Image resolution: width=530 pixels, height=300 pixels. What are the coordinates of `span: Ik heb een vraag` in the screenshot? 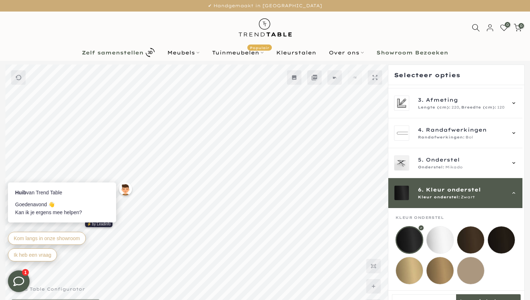 It's located at (32, 108).